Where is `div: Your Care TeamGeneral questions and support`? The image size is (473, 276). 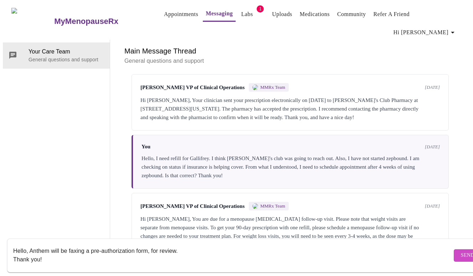 div: Your Care TeamGeneral questions and support is located at coordinates (56, 55).